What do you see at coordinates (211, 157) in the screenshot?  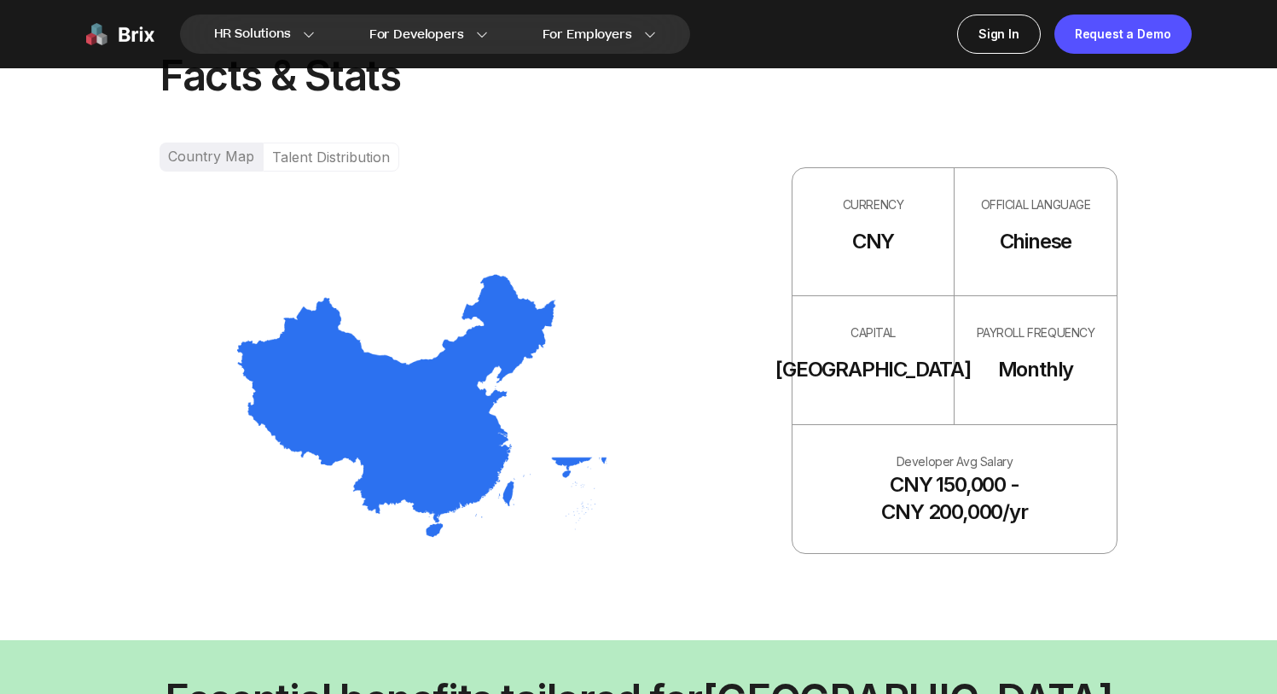 I see `div: Country Map` at bounding box center [211, 157].